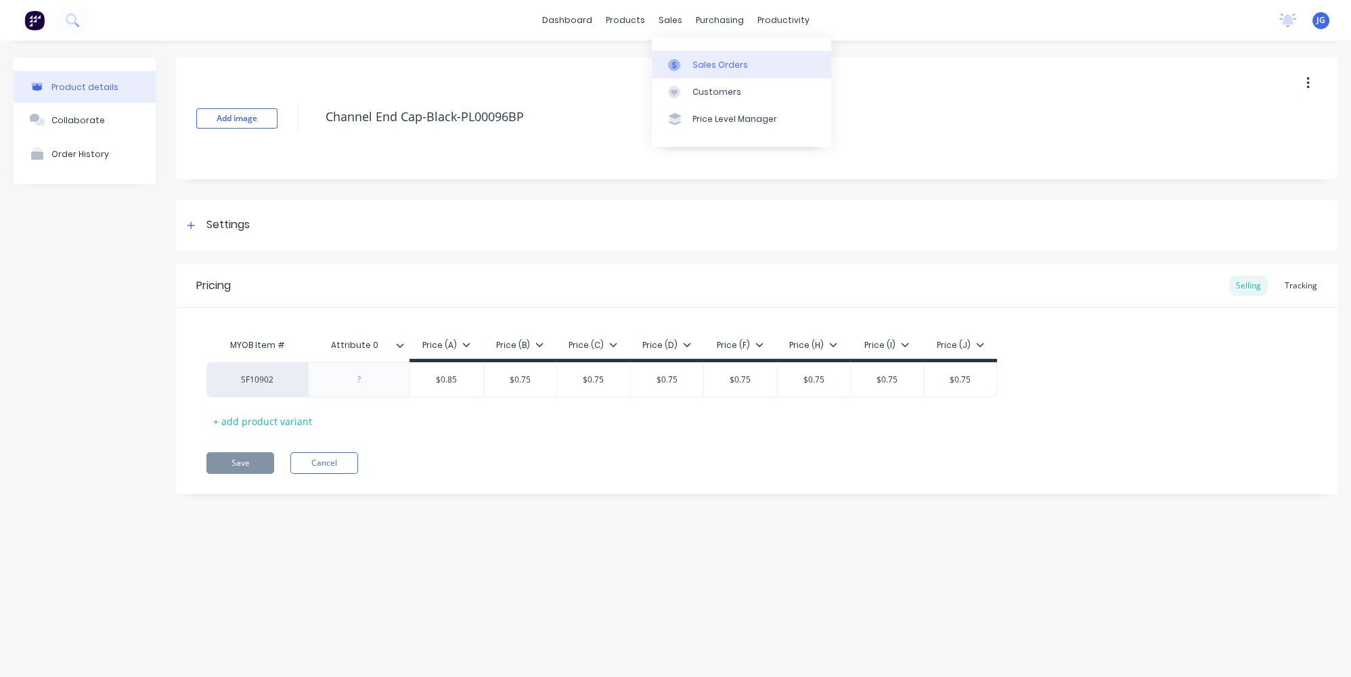 The width and height of the screenshot is (1351, 677). I want to click on div: Selling, so click(1248, 286).